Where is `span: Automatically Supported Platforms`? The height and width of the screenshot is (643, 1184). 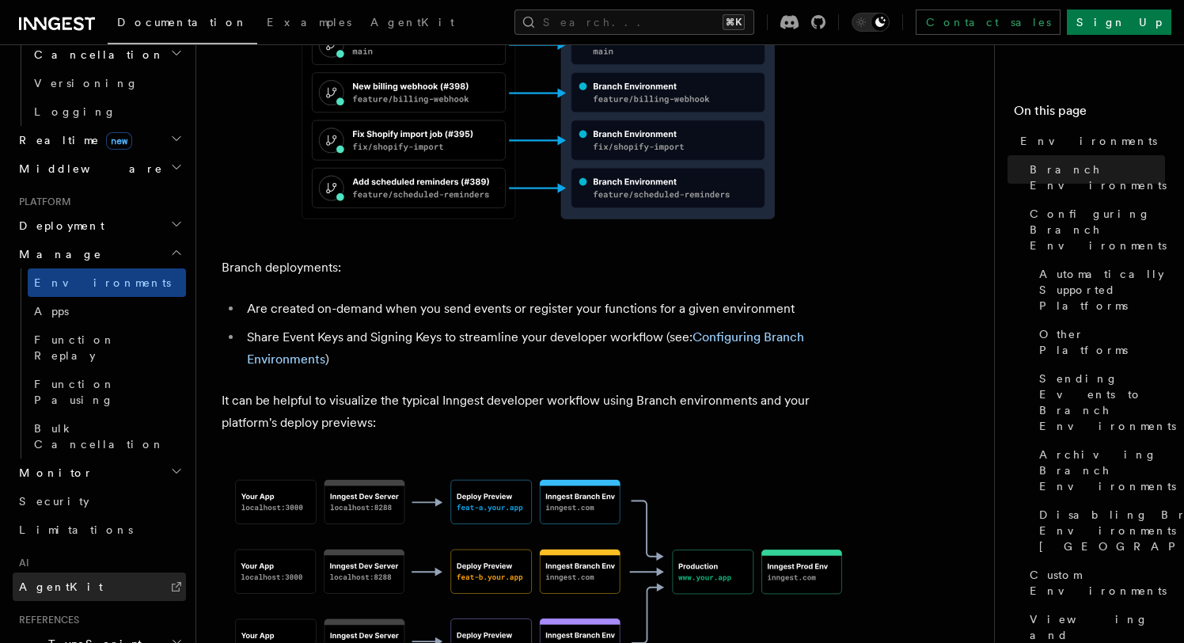 span: Automatically Supported Platforms is located at coordinates (1102, 290).